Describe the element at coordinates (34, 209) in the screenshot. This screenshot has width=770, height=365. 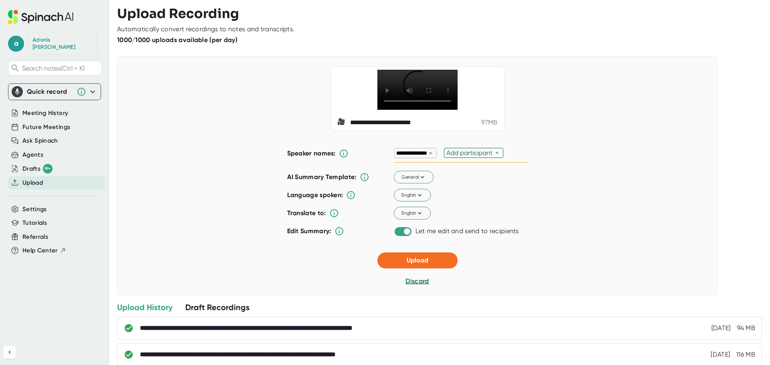
I see `span: Settings` at that location.